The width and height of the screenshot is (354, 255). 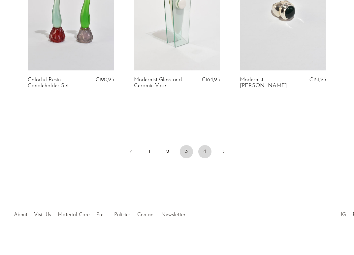 What do you see at coordinates (104, 80) in the screenshot?
I see `span: €190,95` at bounding box center [104, 80].